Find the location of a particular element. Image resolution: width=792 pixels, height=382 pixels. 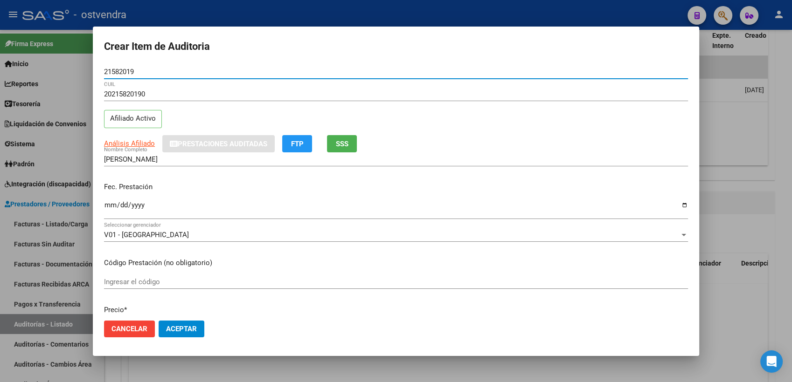

p: Fec. Prestación is located at coordinates (396, 187).